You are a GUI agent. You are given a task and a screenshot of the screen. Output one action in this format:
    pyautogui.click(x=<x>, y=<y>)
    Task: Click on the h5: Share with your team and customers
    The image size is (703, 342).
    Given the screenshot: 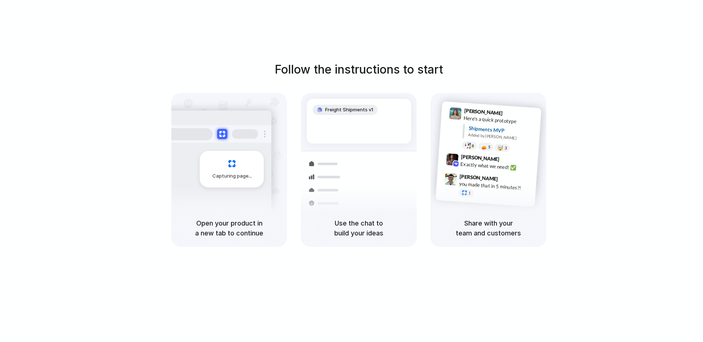 What is the action you would take?
    pyautogui.click(x=489, y=228)
    